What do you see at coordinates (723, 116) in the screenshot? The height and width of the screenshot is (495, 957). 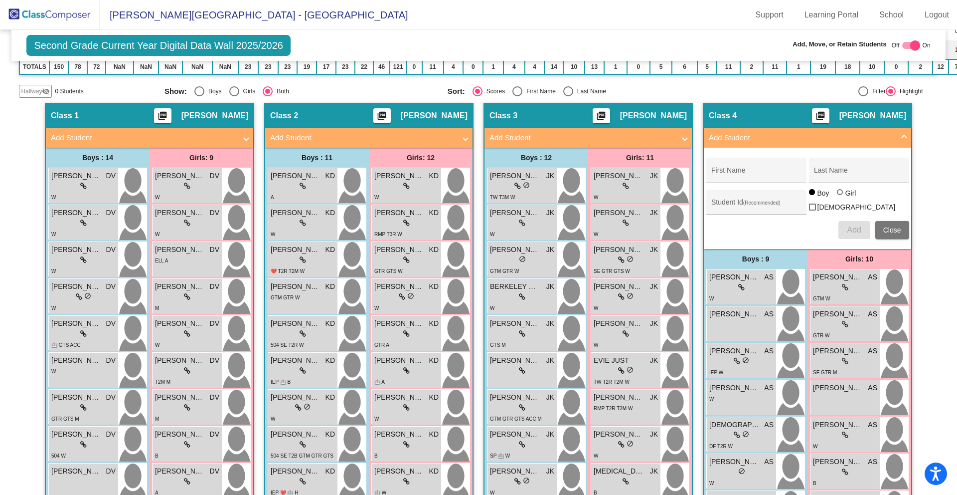 I see `span: Class 4` at bounding box center [723, 116].